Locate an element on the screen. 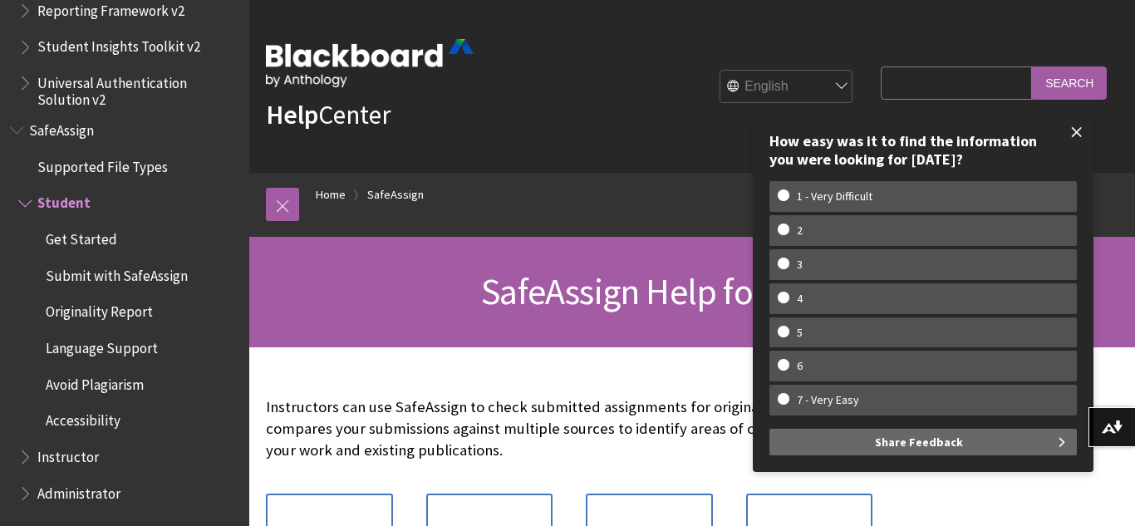 This screenshot has width=1135, height=526. a: HelpCenter is located at coordinates (328, 115).